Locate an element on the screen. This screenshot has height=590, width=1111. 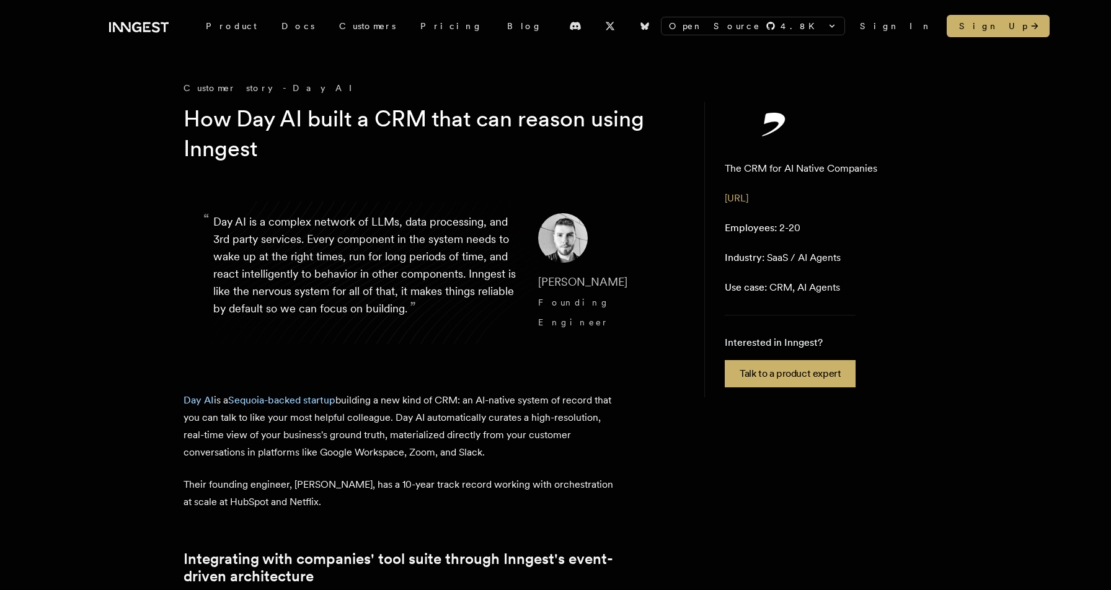
h1: How Day AI built a CRM that can reason using Inngest is located at coordinates (421, 134).